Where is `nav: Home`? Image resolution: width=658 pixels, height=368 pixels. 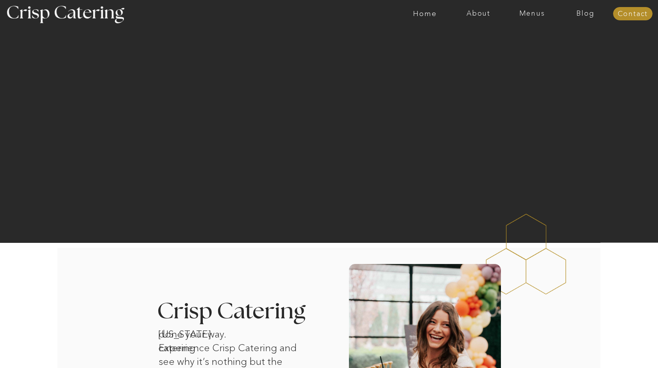 nav: Home is located at coordinates (425, 14).